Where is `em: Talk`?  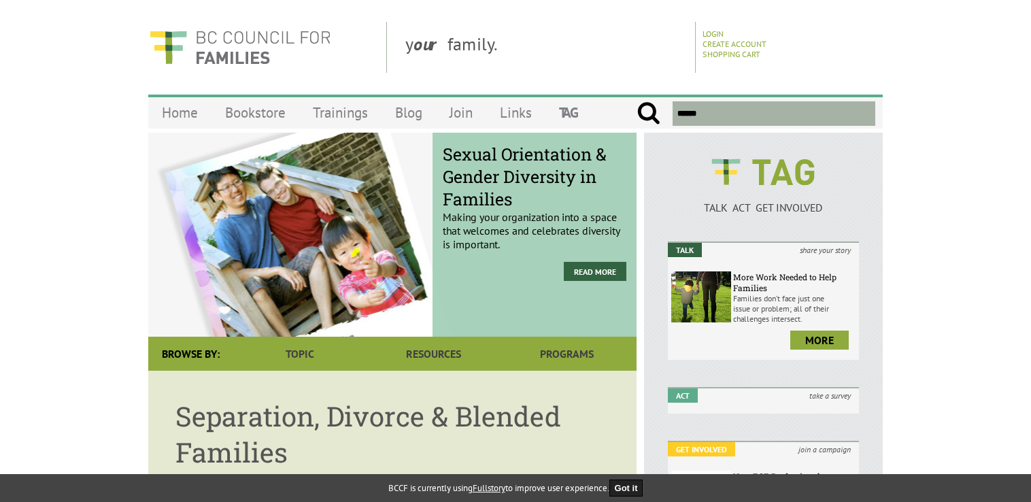 em: Talk is located at coordinates (685, 250).